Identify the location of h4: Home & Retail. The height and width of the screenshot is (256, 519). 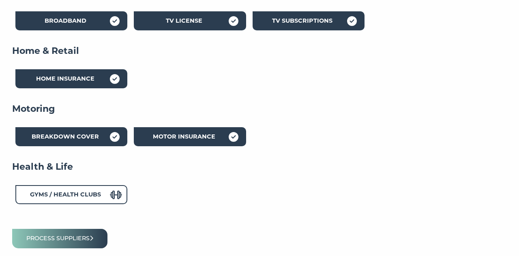
(260, 51).